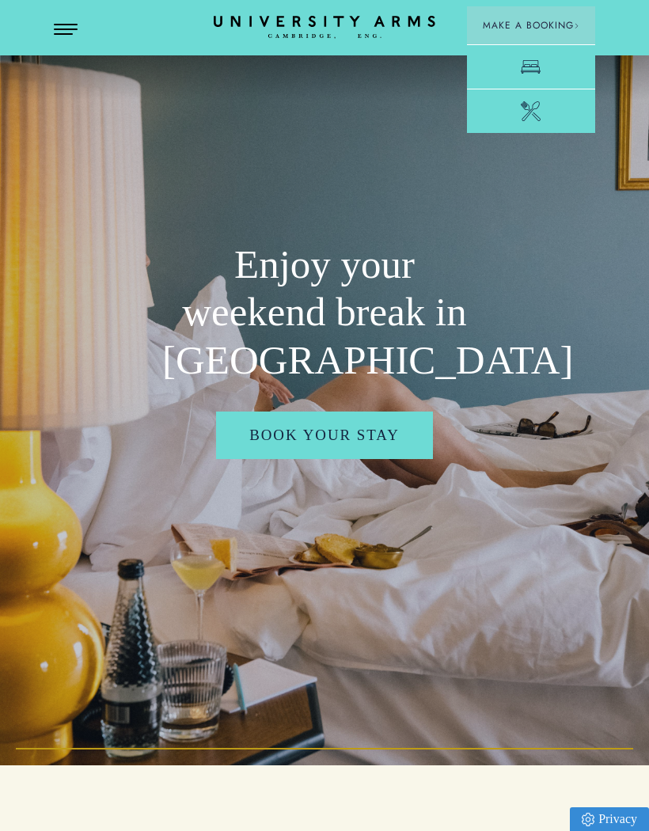 Image resolution: width=649 pixels, height=831 pixels. I want to click on span: Make a Booking, so click(531, 25).